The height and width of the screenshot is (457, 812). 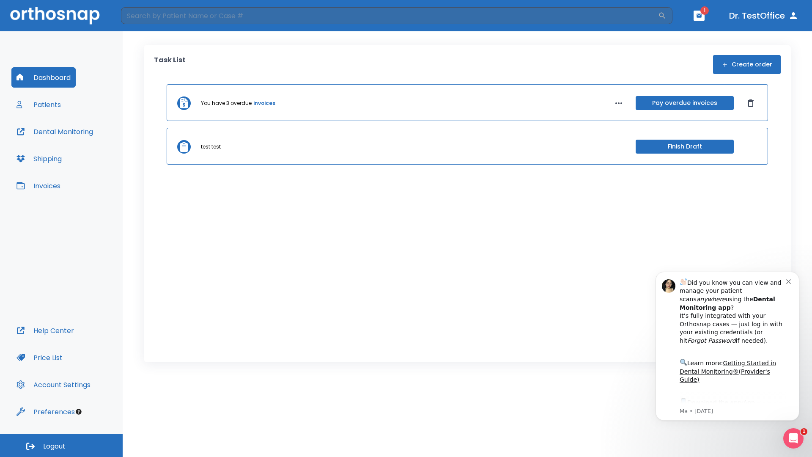 I want to click on button: Dental Monitoring, so click(x=55, y=132).